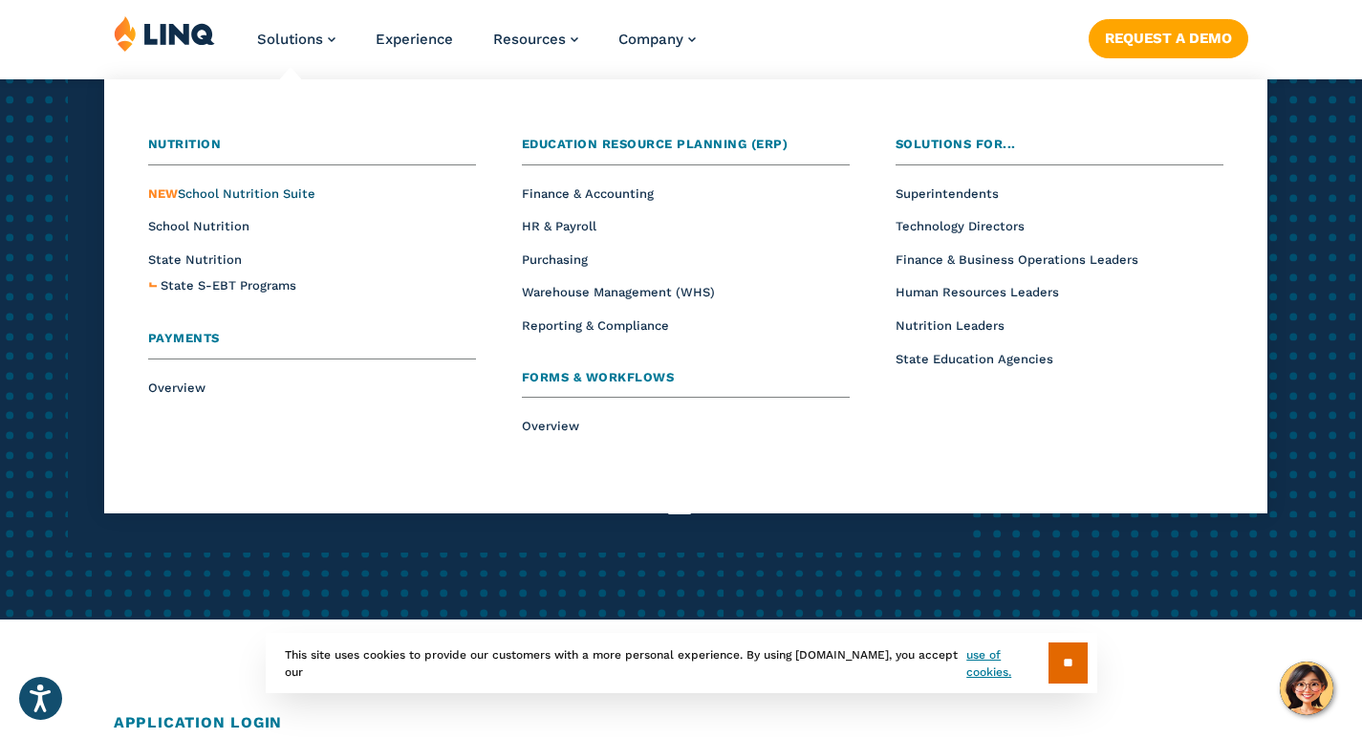  What do you see at coordinates (1059, 150) in the screenshot?
I see `a: Solutions for...` at bounding box center [1059, 150].